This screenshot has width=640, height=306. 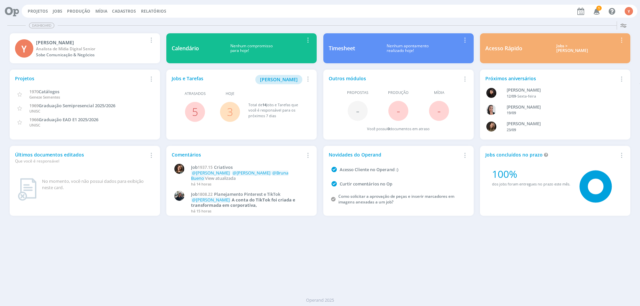 I want to click on p: View atualizada, so click(x=249, y=176).